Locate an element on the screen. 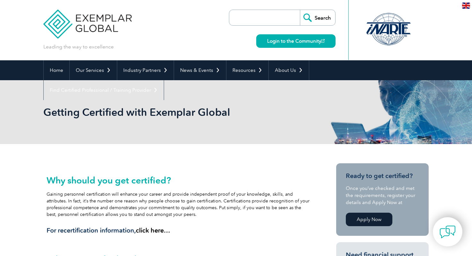  a: Our Services is located at coordinates (93, 70).